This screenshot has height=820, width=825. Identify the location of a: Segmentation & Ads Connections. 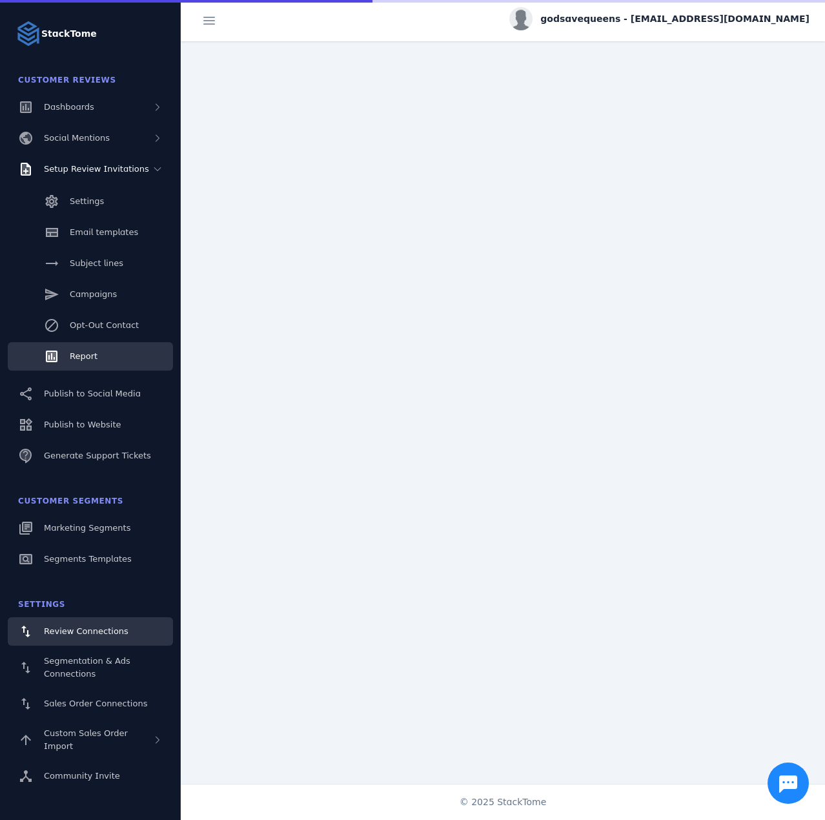
(90, 668).